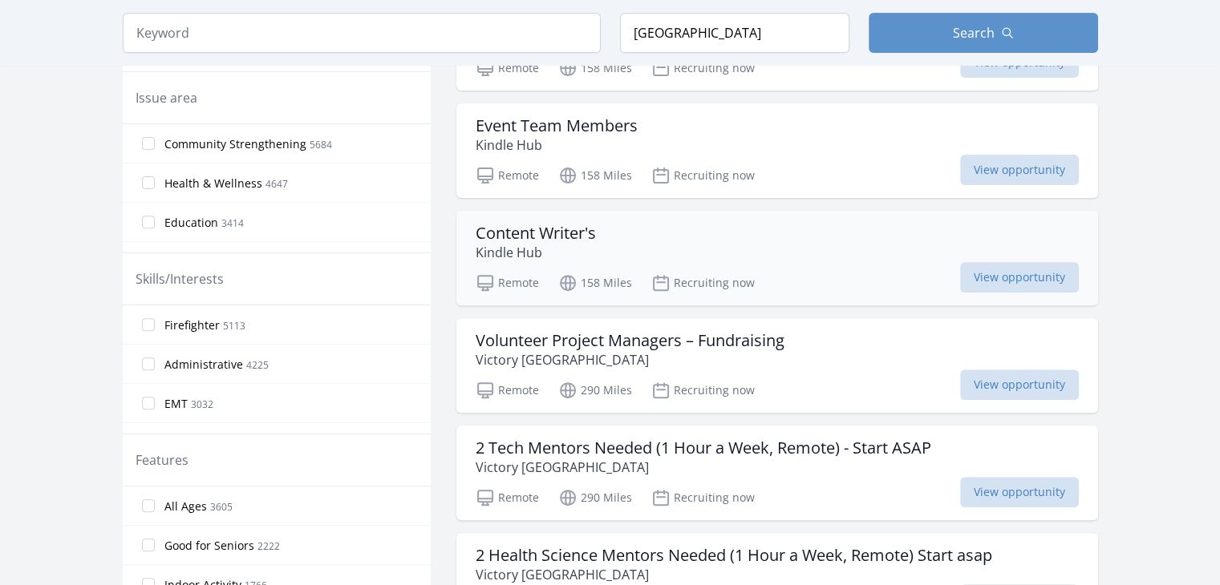 This screenshot has height=585, width=1220. I want to click on a: Content Writer's Kindle Hub Remote 158 Miles Recruiting now View opportunity, so click(777, 258).